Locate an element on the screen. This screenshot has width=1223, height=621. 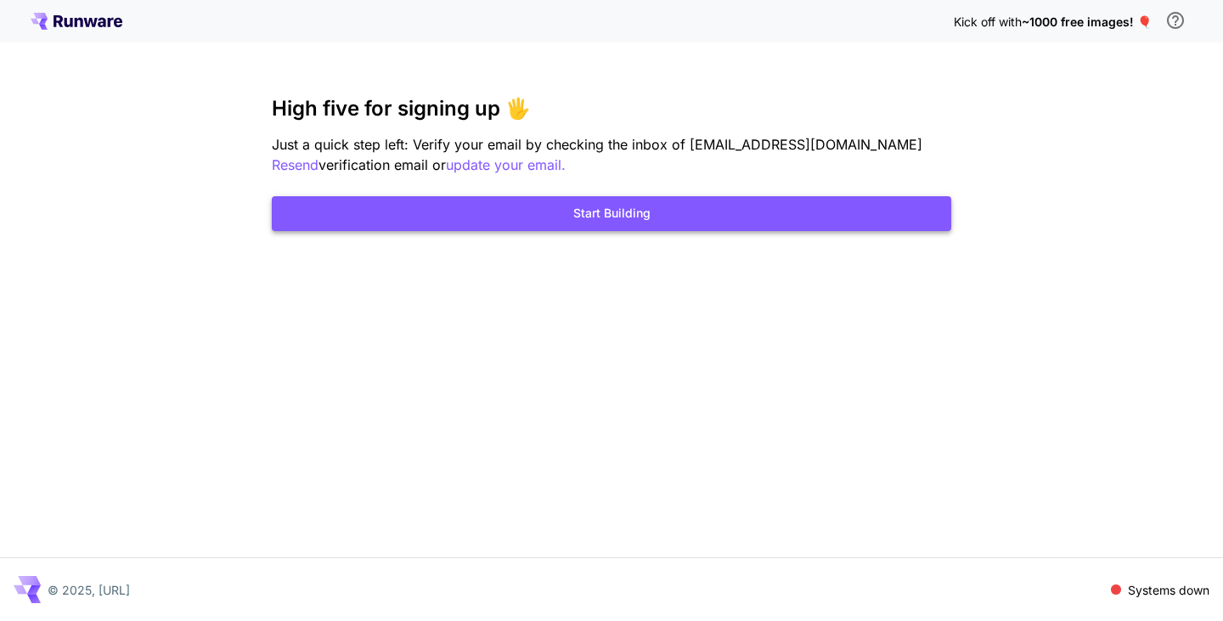
span: ~1000 free images! 🎈 is located at coordinates (1086, 21).